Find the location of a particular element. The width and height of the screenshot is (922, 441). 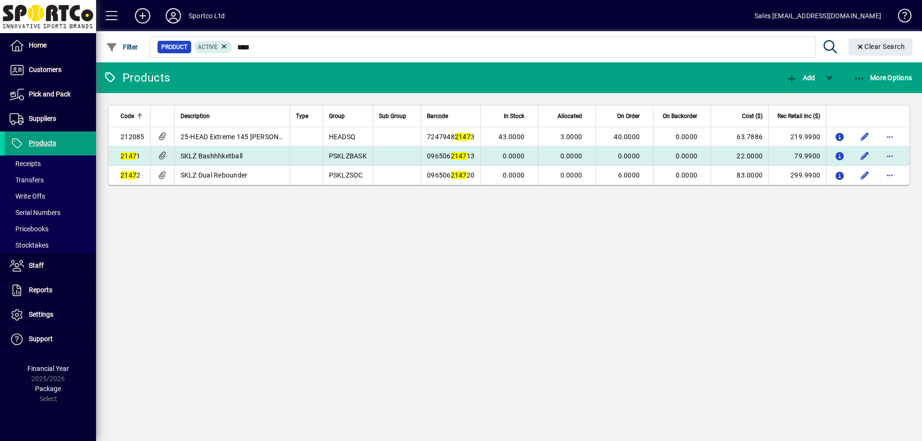

span: Settings is located at coordinates (41, 314).